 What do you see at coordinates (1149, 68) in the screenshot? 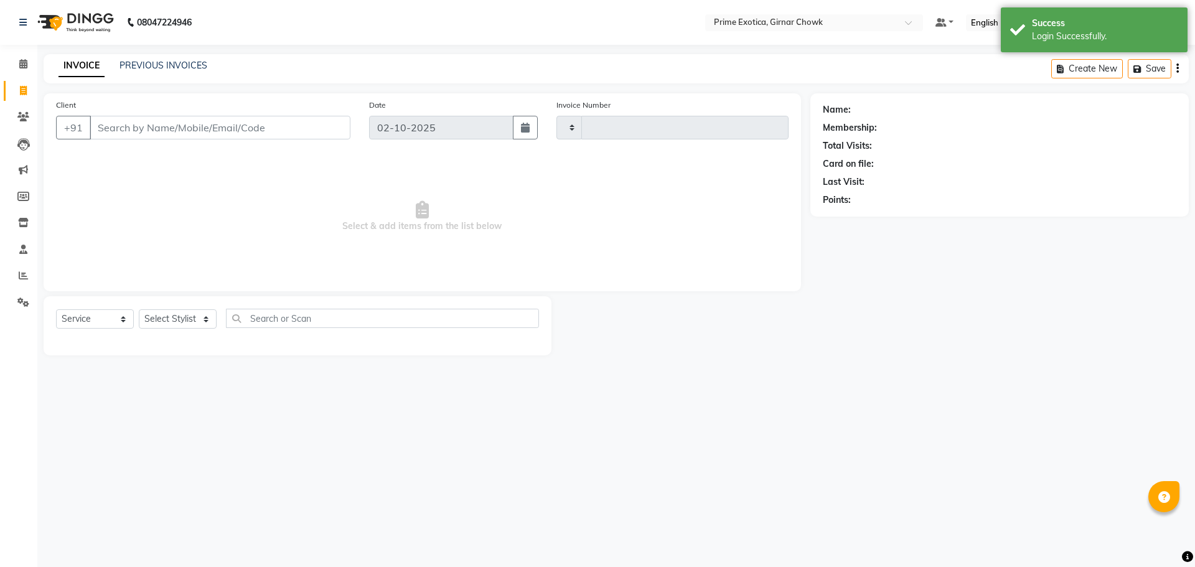
I see `button: Save` at bounding box center [1149, 68].